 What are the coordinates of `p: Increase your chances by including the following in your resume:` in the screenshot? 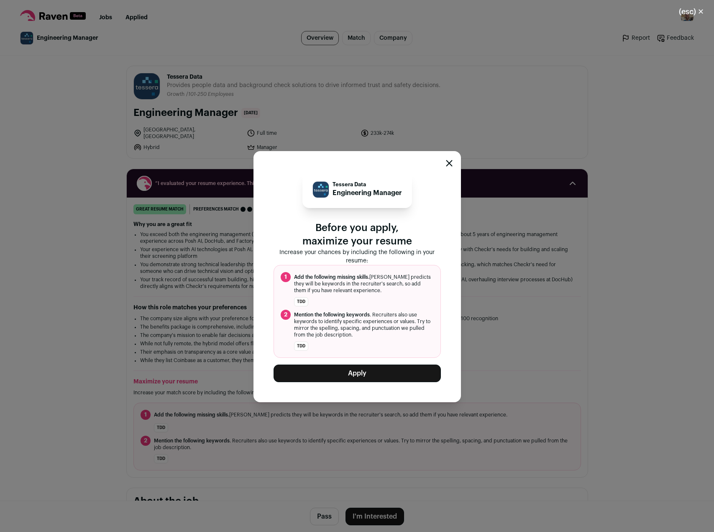 It's located at (357, 256).